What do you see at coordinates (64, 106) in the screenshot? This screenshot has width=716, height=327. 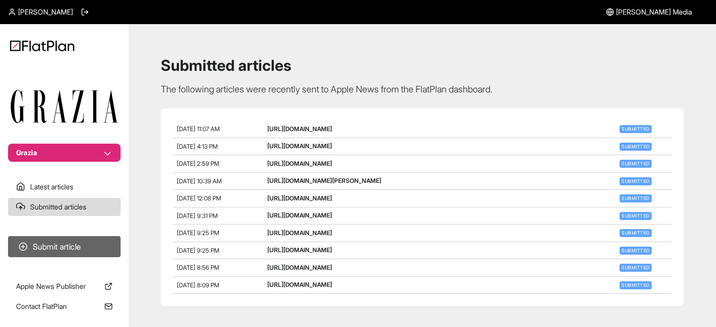 I see `img: Publication Logo` at bounding box center [64, 106].